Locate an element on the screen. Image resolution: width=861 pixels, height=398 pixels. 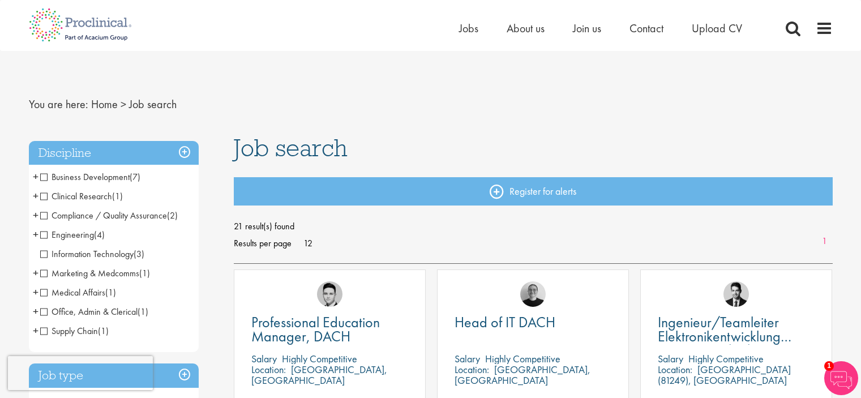
img: Connor Lynes is located at coordinates (329, 294).